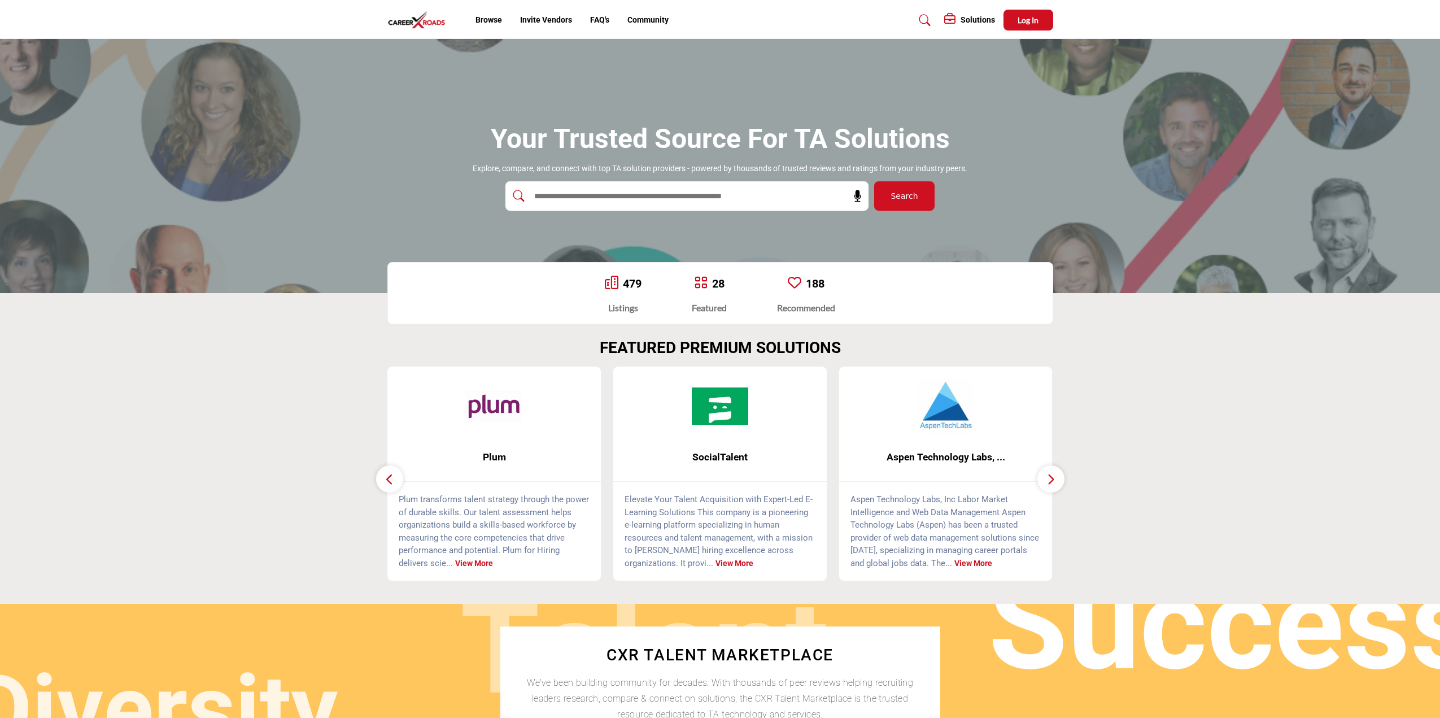  Describe the element at coordinates (494, 406) in the screenshot. I see `img: Plum` at that location.